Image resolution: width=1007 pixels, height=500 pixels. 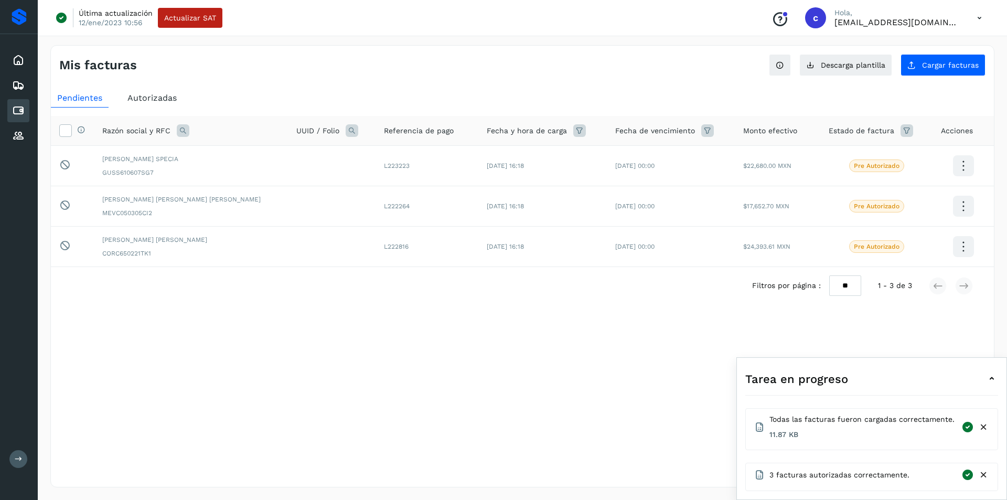 I want to click on div: Tarea en progreso, so click(x=872, y=379).